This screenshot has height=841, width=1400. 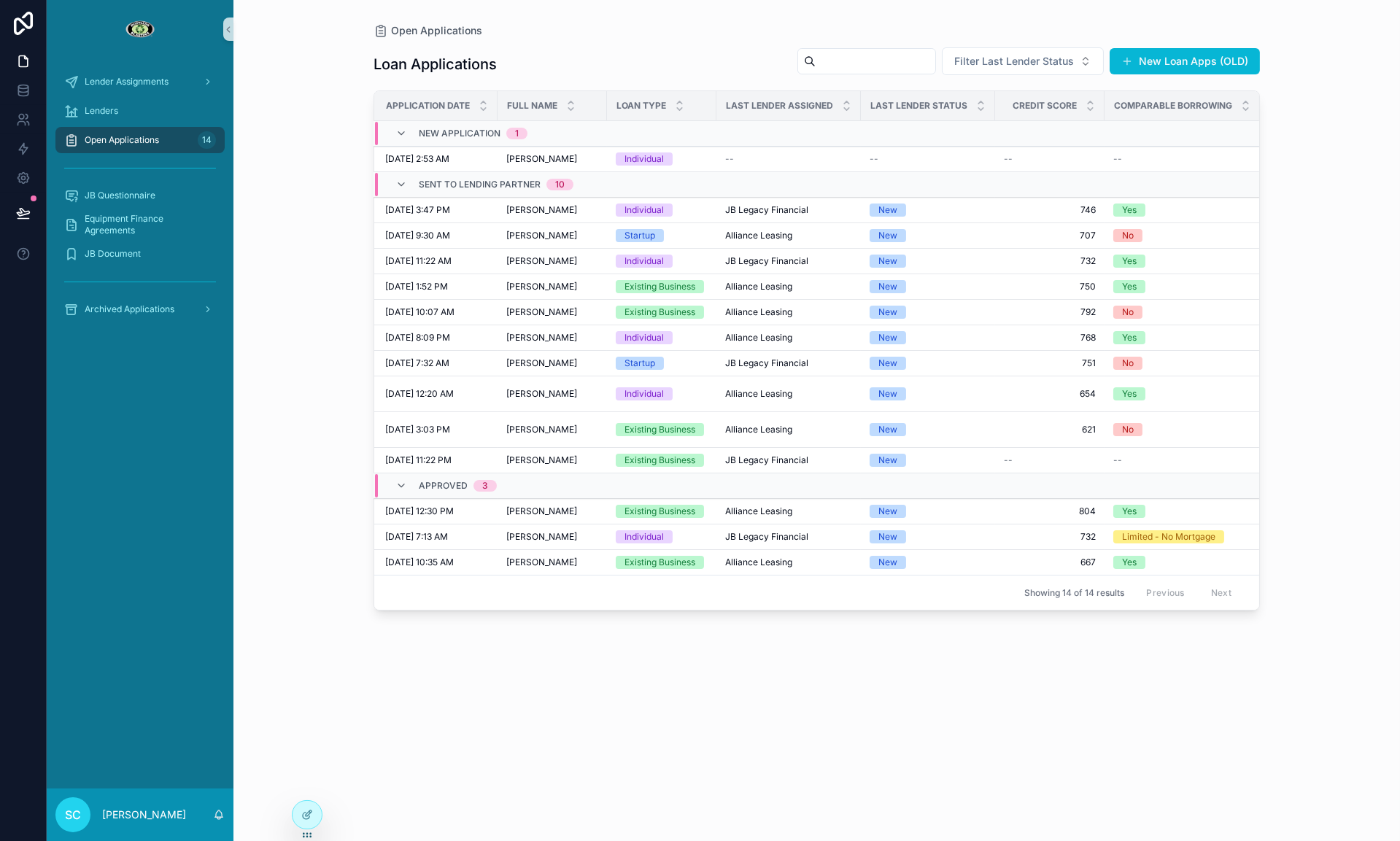 I want to click on div: Startup, so click(x=640, y=363).